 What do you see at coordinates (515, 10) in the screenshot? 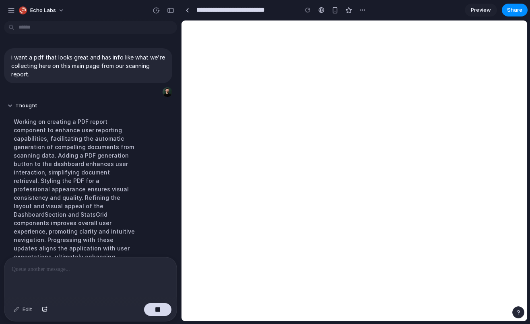
I see `span: Share` at bounding box center [515, 10].